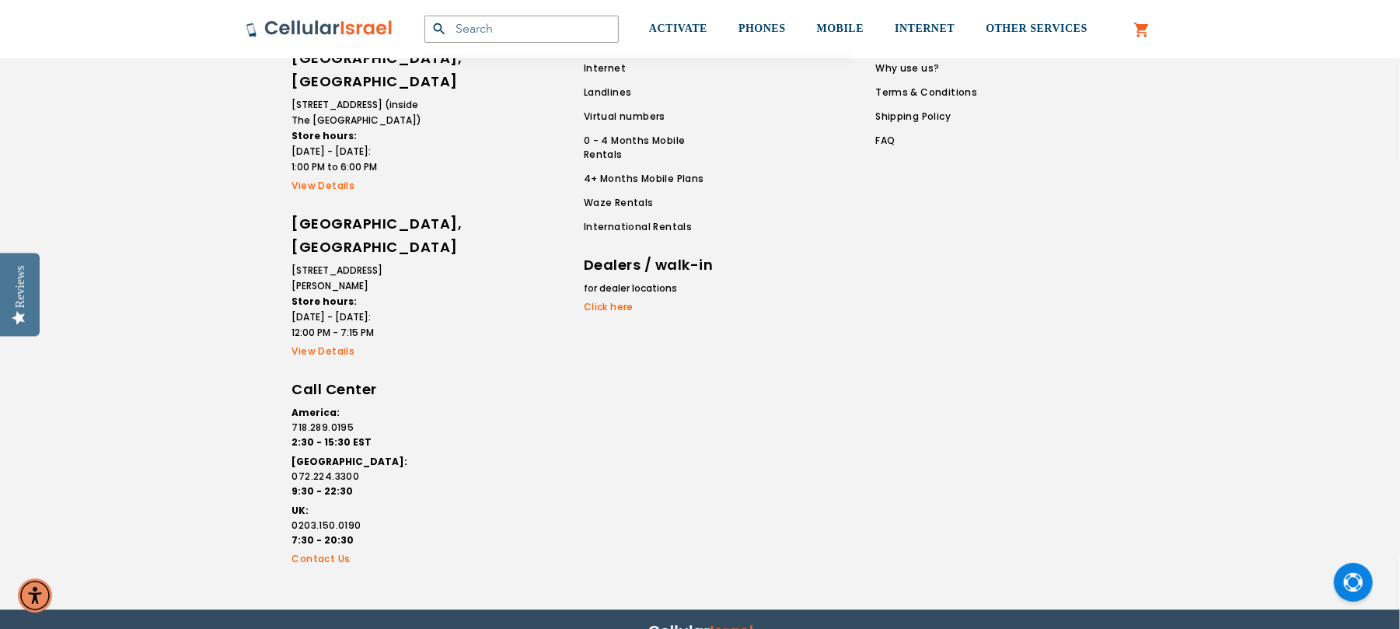 The height and width of the screenshot is (629, 1400). Describe the element at coordinates (762, 28) in the screenshot. I see `span: PHONES` at that location.